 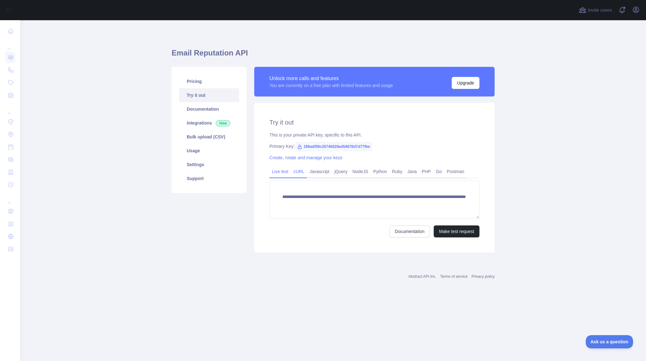 I want to click on a: Pricing, so click(x=209, y=81).